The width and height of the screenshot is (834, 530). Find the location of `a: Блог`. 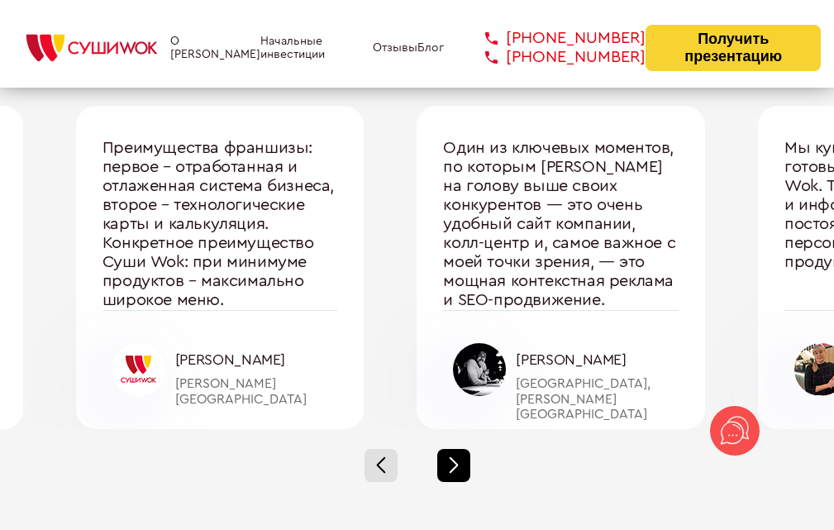

a: Блог is located at coordinates (431, 48).